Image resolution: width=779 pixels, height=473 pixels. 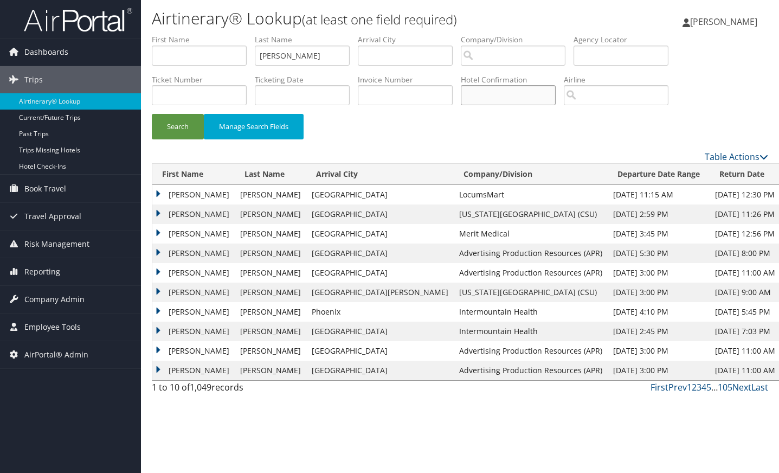 I want to click on a: 1, so click(x=689, y=387).